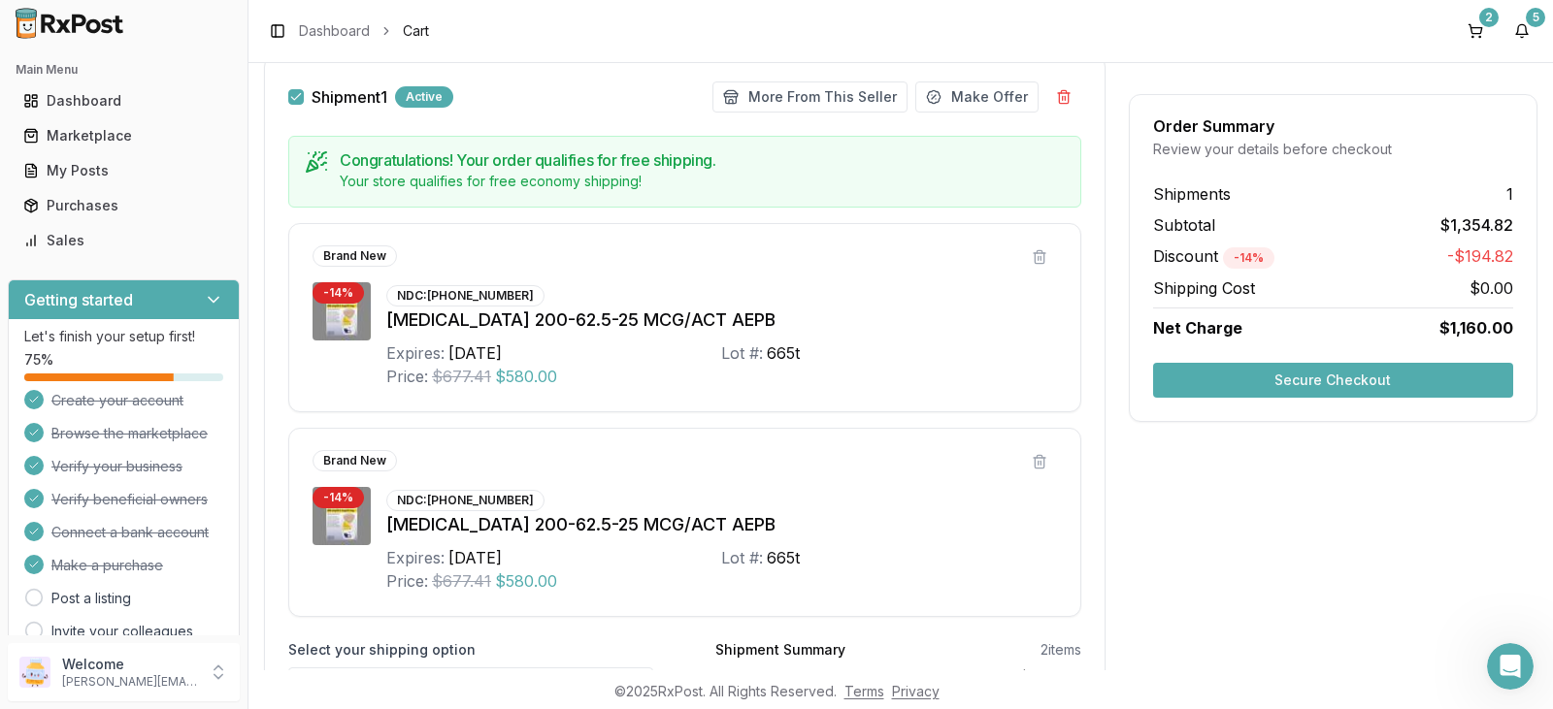  What do you see at coordinates (39, 360) in the screenshot?
I see `span: 75 %` at bounding box center [39, 360].